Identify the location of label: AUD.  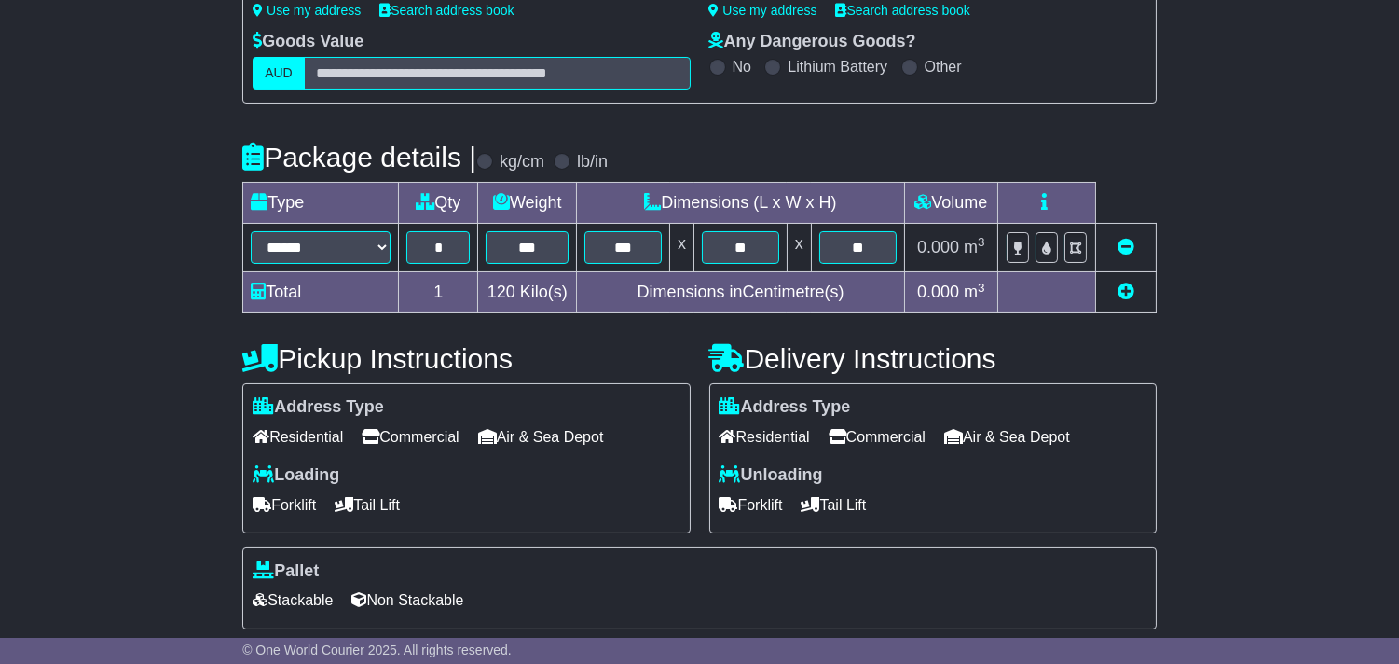
(279, 73).